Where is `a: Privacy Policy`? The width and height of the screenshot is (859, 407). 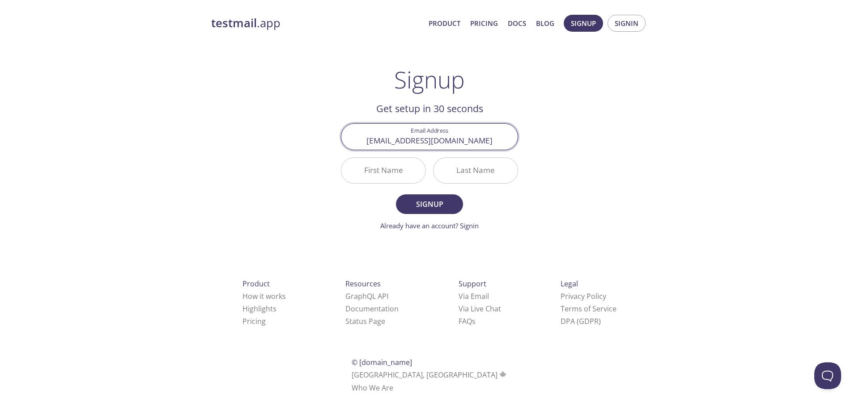
a: Privacy Policy is located at coordinates (583, 296).